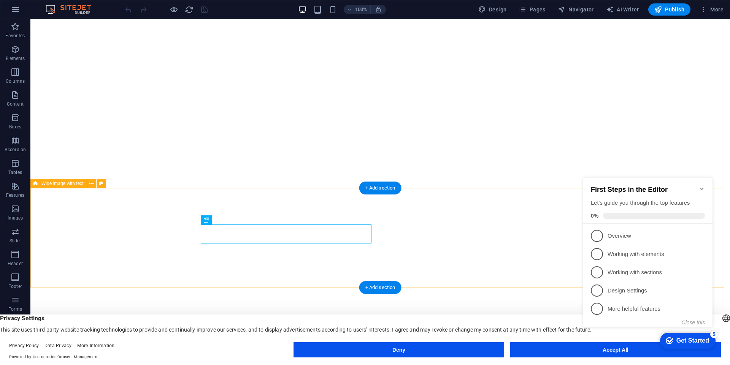 The height and width of the screenshot is (365, 730). Describe the element at coordinates (72, 10) in the screenshot. I see `img: Editor Logo` at that location.